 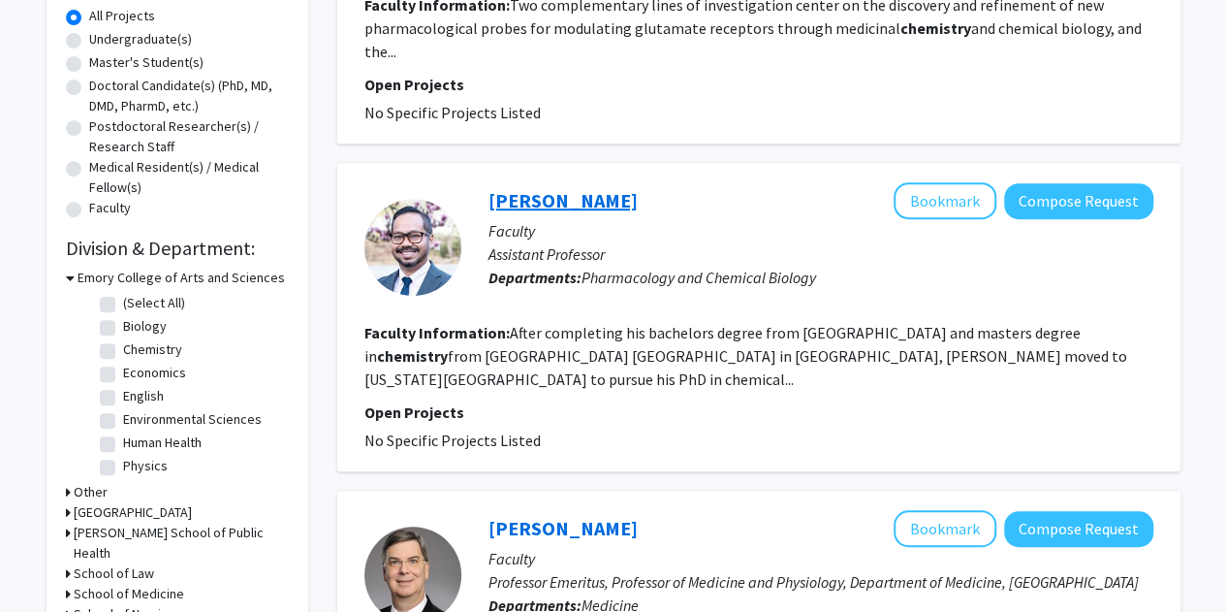 What do you see at coordinates (437, 332) in the screenshot?
I see `b: Faculty Information:` at bounding box center [437, 332].